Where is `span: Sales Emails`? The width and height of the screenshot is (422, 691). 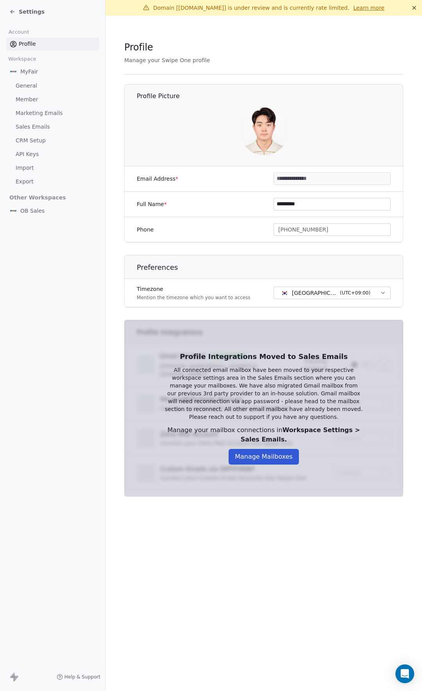 span: Sales Emails is located at coordinates (33, 127).